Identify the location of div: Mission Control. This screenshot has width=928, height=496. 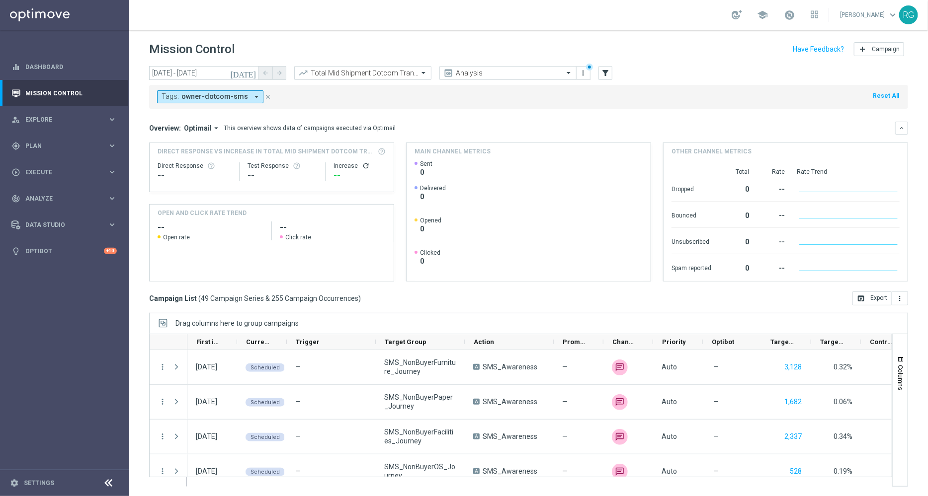
(64, 93).